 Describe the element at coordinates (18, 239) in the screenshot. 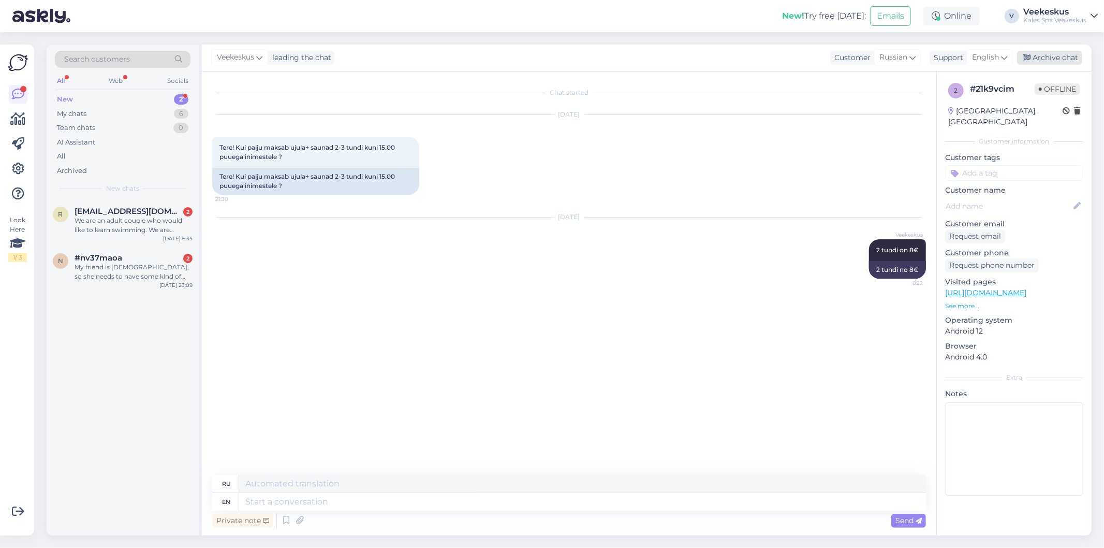

I see `div: Look Here` at that location.